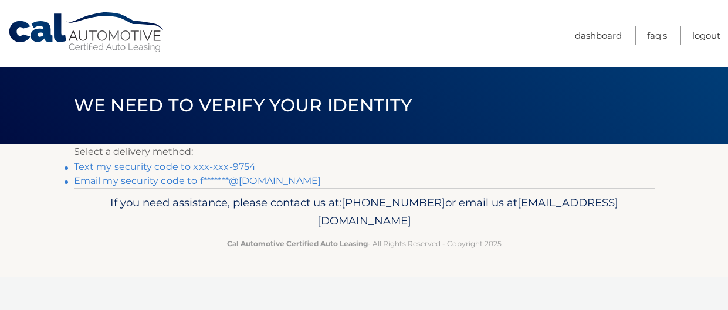 This screenshot has height=310, width=728. I want to click on a: Text my security code to xxx-xxx-9754, so click(165, 167).